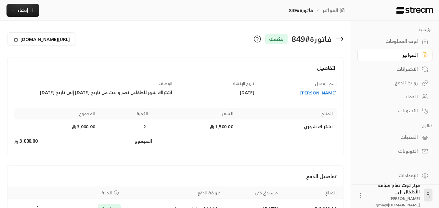 The height and width of the screenshot is (208, 439). What do you see at coordinates (391, 83) in the screenshot?
I see `div: روابط الدفع` at bounding box center [391, 83].